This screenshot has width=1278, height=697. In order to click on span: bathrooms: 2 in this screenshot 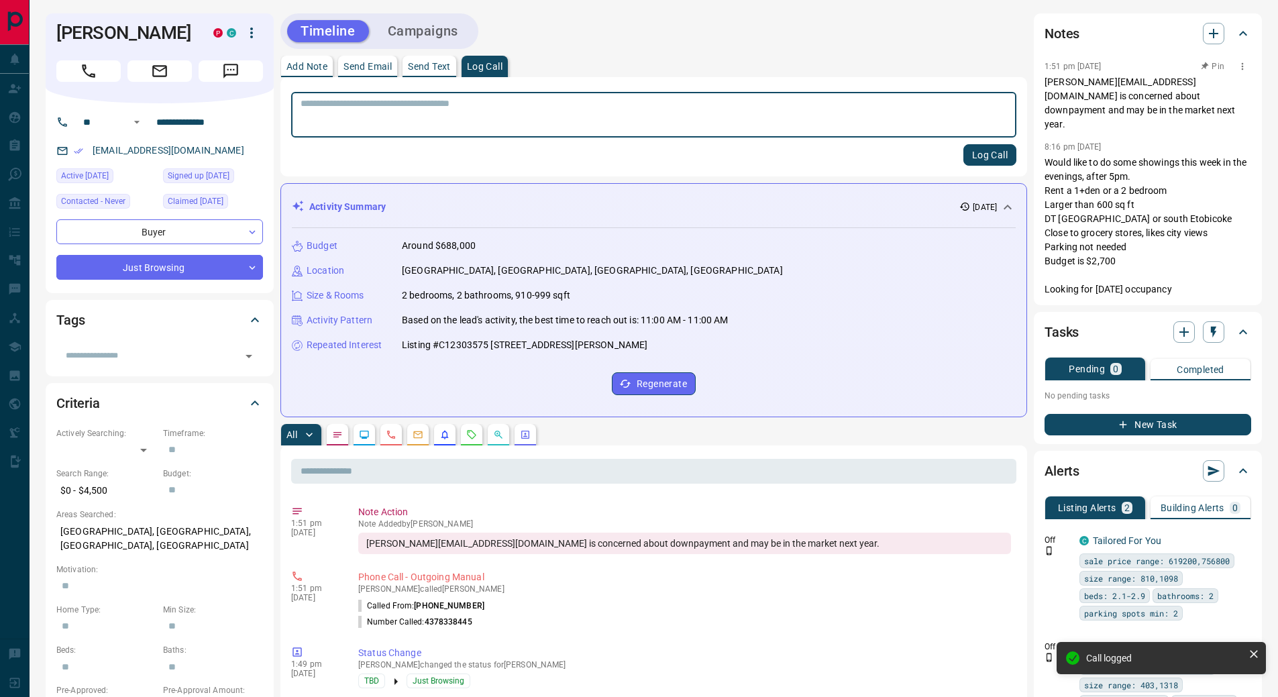, I will do `click(1186, 596)`.